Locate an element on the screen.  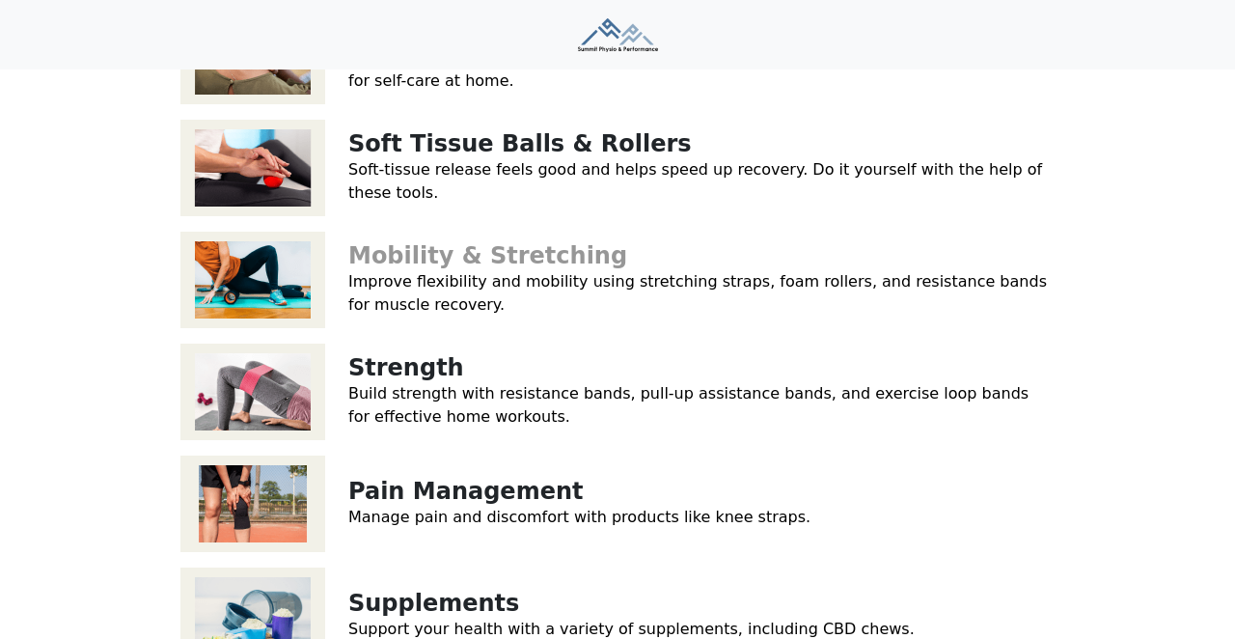
a: Supplements is located at coordinates (433, 603).